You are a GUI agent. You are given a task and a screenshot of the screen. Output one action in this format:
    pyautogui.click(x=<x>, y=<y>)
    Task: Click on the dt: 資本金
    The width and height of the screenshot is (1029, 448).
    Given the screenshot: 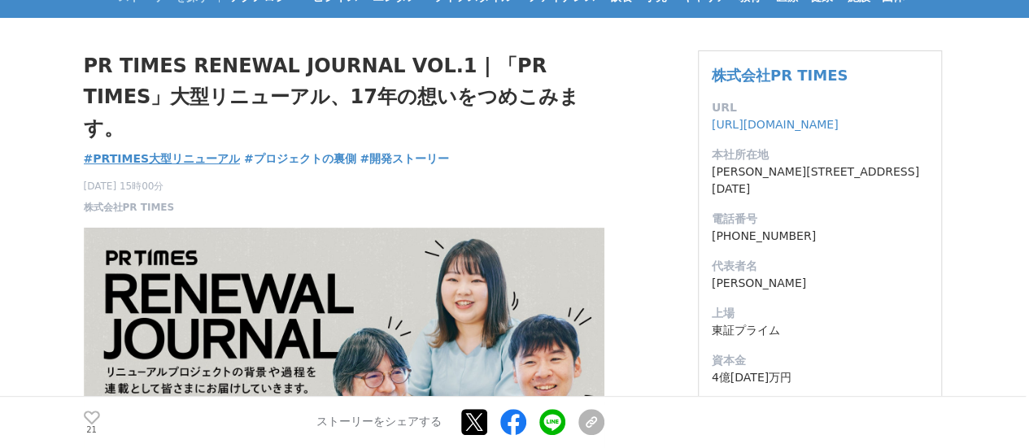 What is the action you would take?
    pyautogui.click(x=820, y=360)
    